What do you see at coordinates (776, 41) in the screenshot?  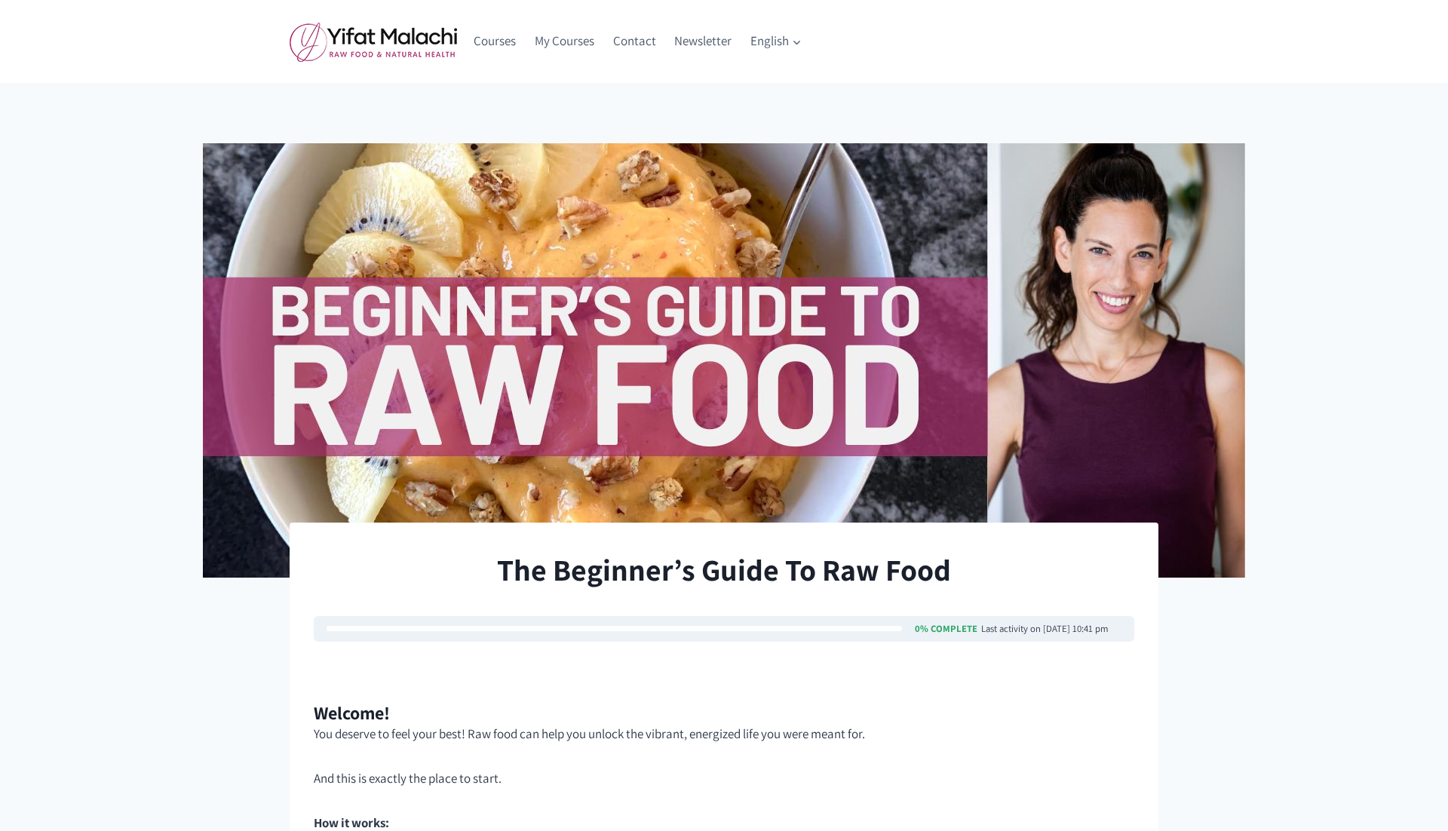 I see `span: English` at bounding box center [776, 41].